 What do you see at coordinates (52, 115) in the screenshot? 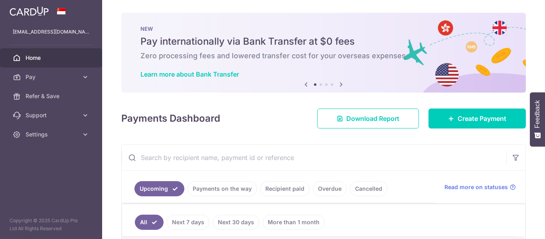
I see `span: Support` at bounding box center [52, 115].